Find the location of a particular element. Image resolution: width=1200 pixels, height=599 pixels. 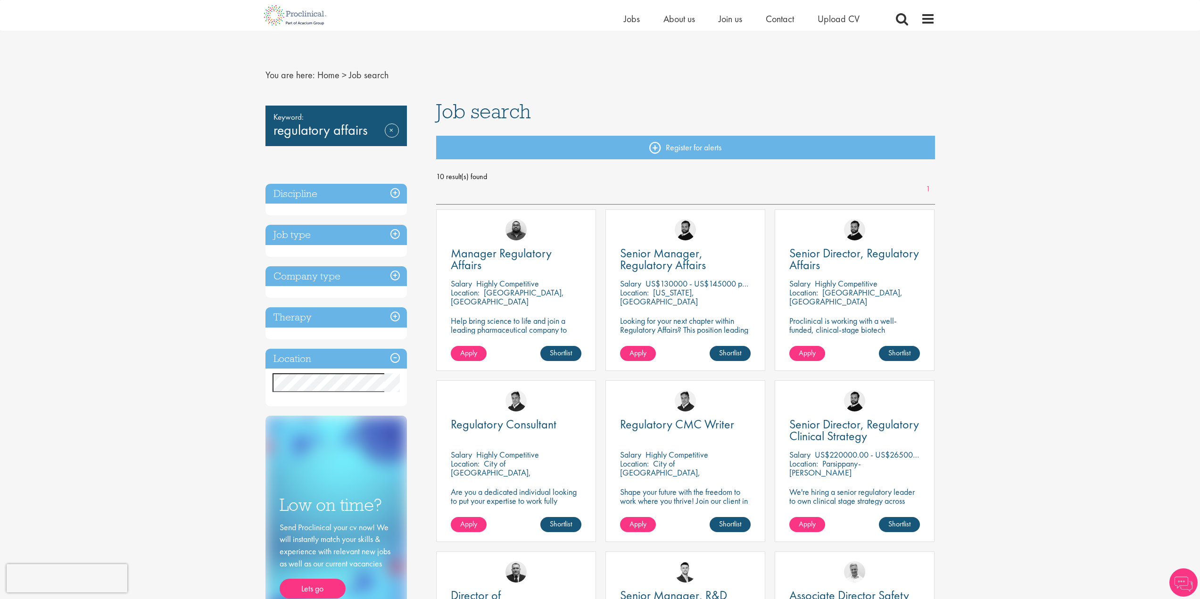

a: Jobs is located at coordinates (632, 19).